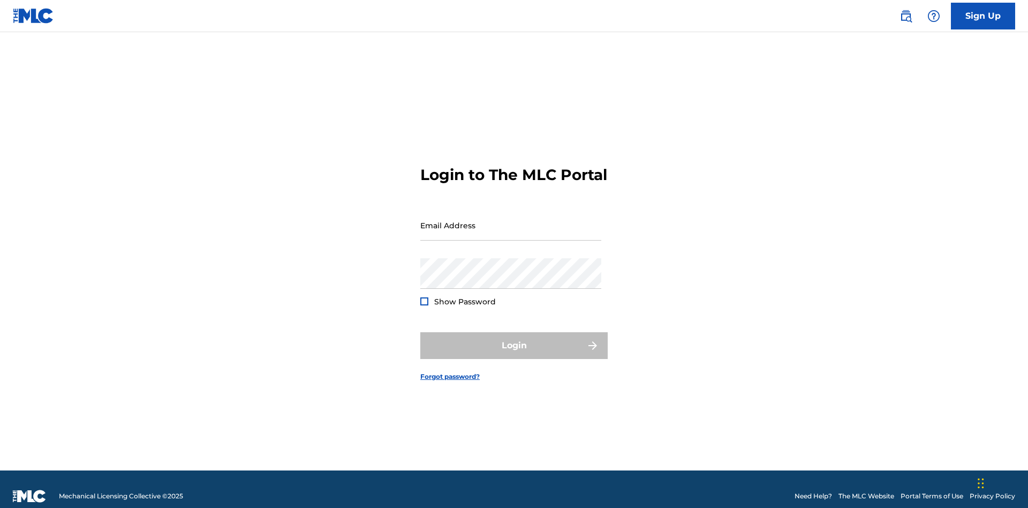 Image resolution: width=1028 pixels, height=508 pixels. What do you see at coordinates (514, 175) in the screenshot?
I see `h3: Login to The MLC Portal` at bounding box center [514, 175].